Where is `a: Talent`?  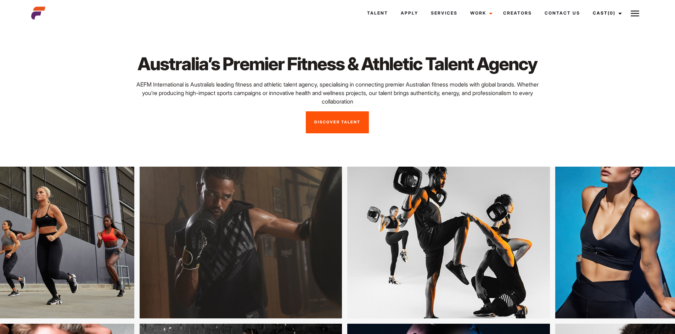
a: Talent is located at coordinates (377, 13).